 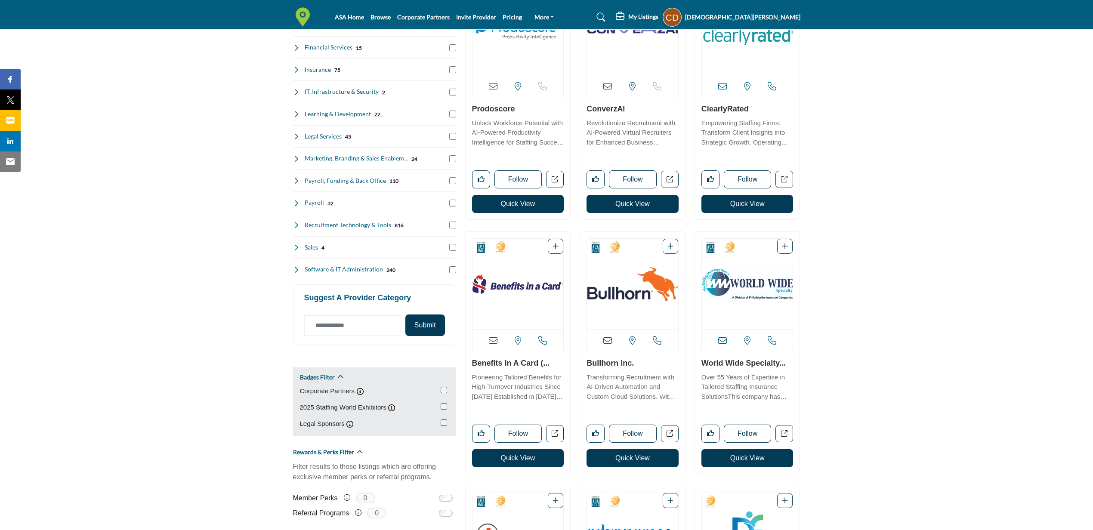 I want to click on input: Select Sales checkbox, so click(x=453, y=247).